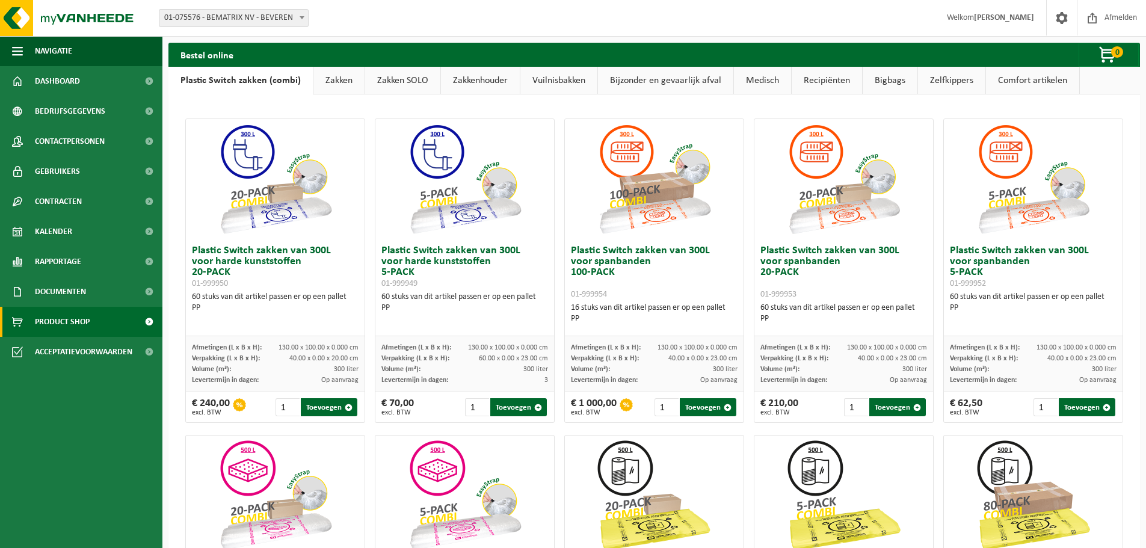  I want to click on h2: Bestel online, so click(207, 54).